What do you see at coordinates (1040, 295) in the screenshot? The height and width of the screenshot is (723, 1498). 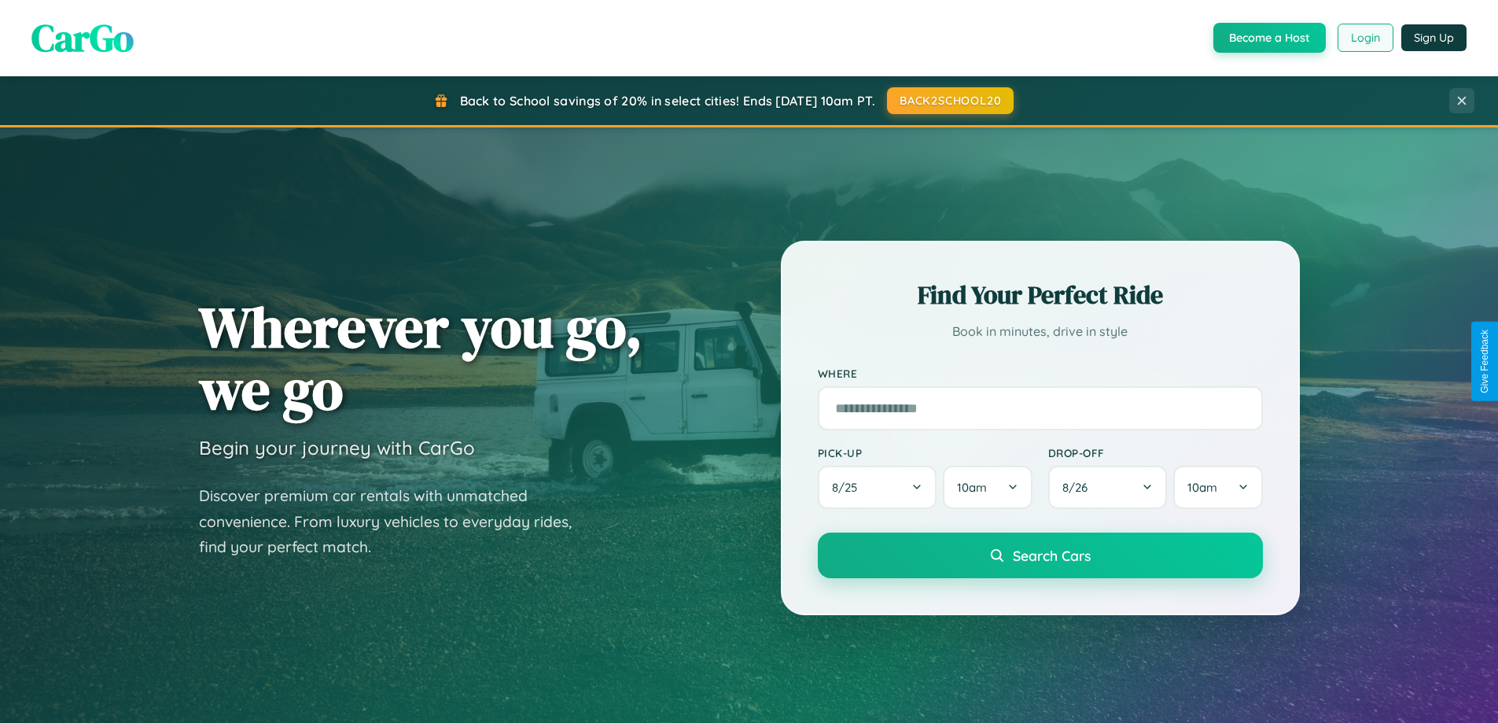 I see `h2: Find Your Perfect Ride` at bounding box center [1040, 295].